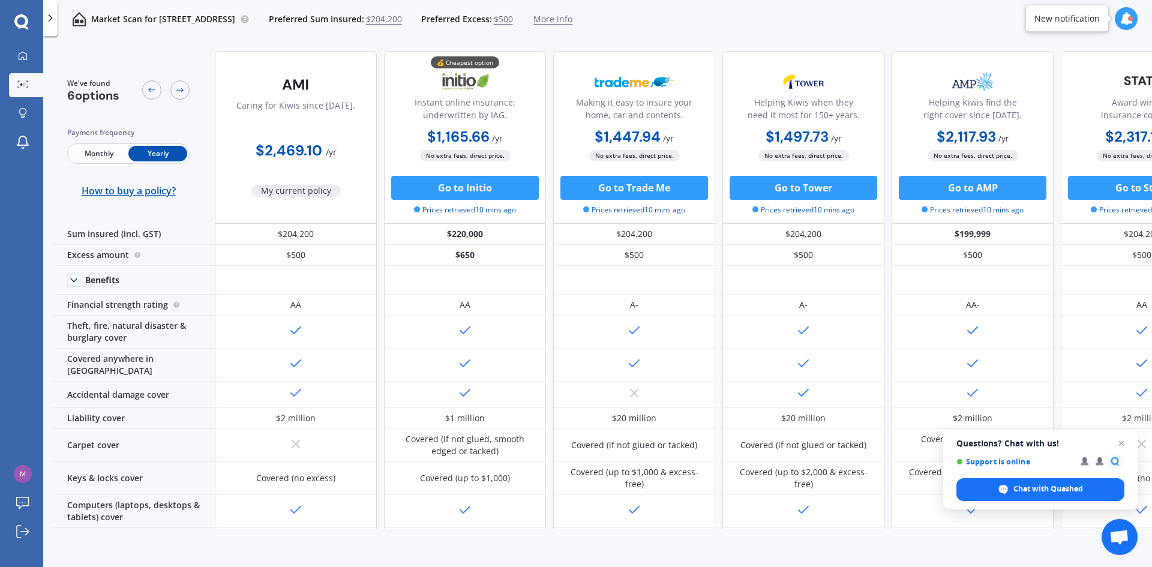 This screenshot has height=567, width=1152. I want to click on img: home-and-contents.b802091223b8502ef2dd.svg, so click(79, 19).